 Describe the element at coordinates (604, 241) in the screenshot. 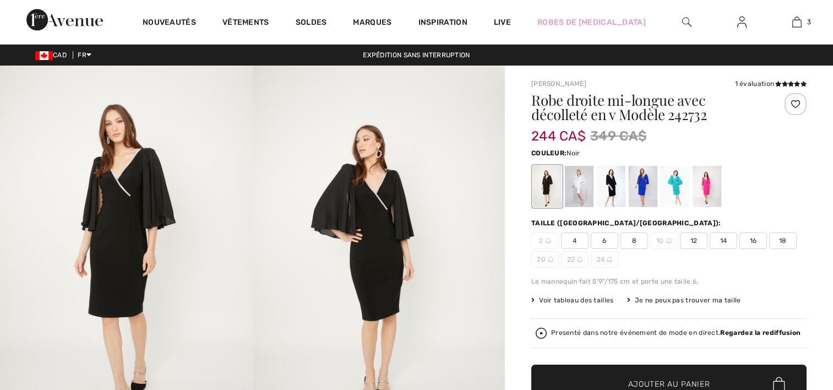

I see `span: 6` at that location.